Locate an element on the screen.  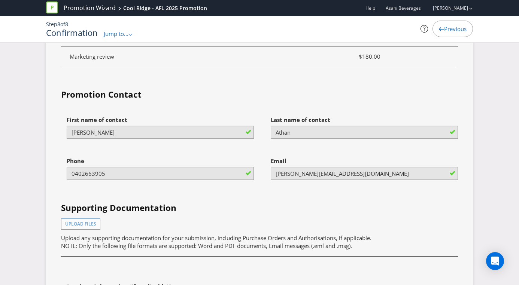
legend: Promotion Contact is located at coordinates (101, 95).